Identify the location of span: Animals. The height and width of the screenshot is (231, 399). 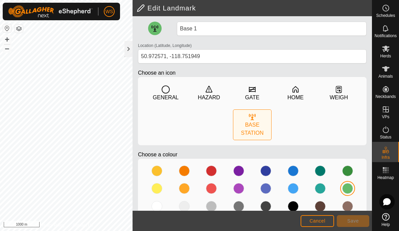
(385, 76).